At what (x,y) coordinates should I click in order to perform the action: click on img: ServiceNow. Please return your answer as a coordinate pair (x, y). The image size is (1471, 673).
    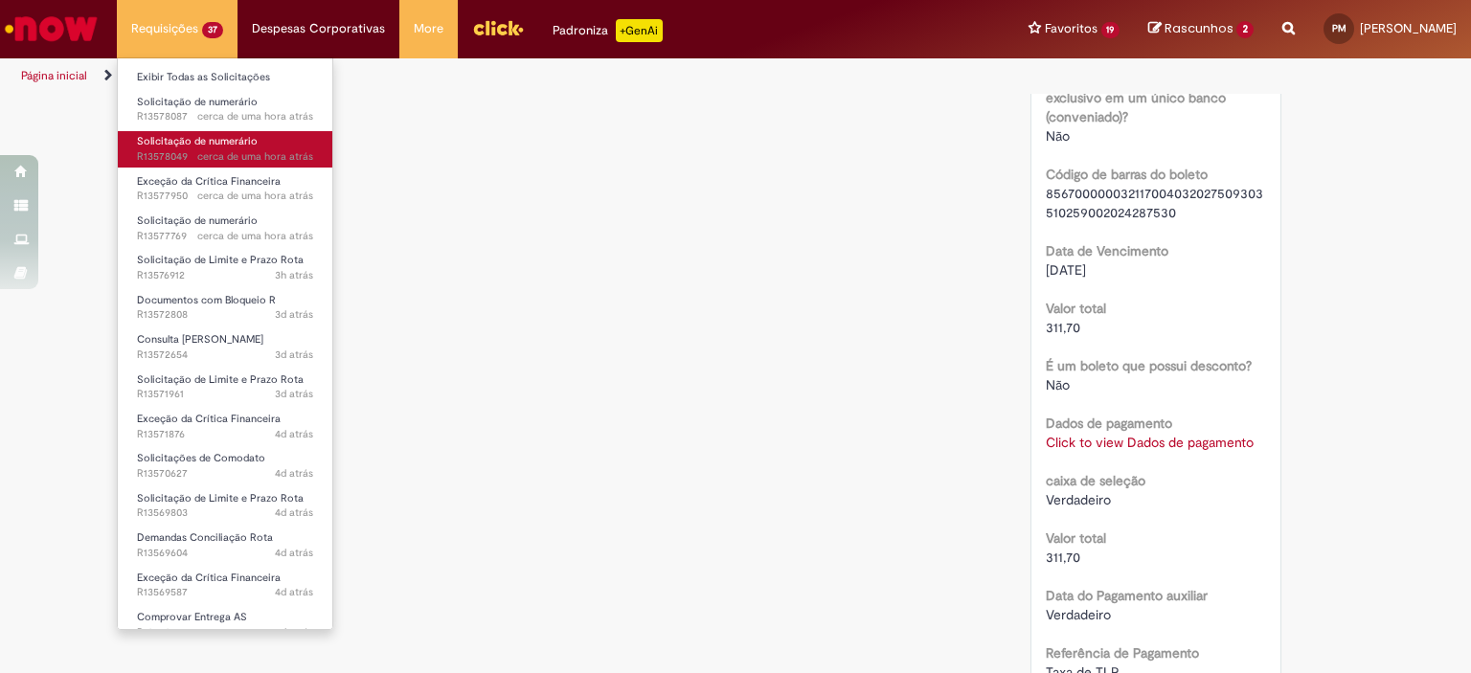
    Looking at the image, I should click on (51, 29).